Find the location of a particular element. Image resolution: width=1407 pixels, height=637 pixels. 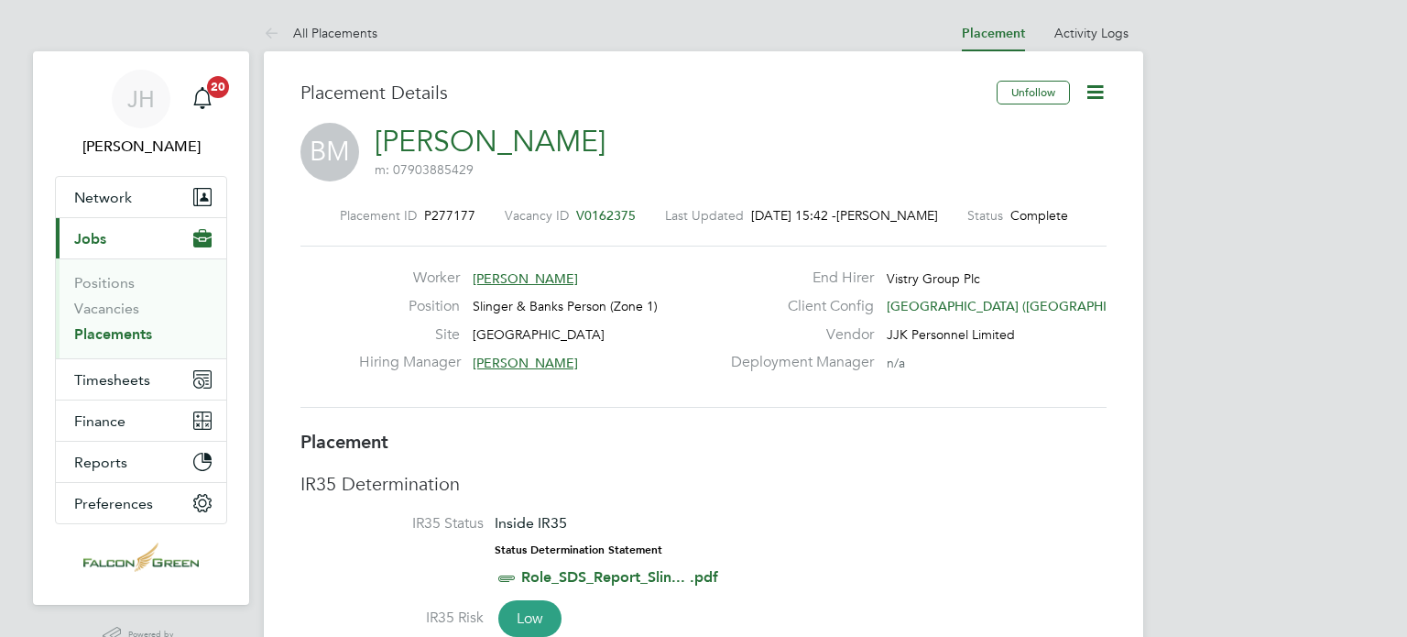

label: IR35 Risk is located at coordinates (392, 618).